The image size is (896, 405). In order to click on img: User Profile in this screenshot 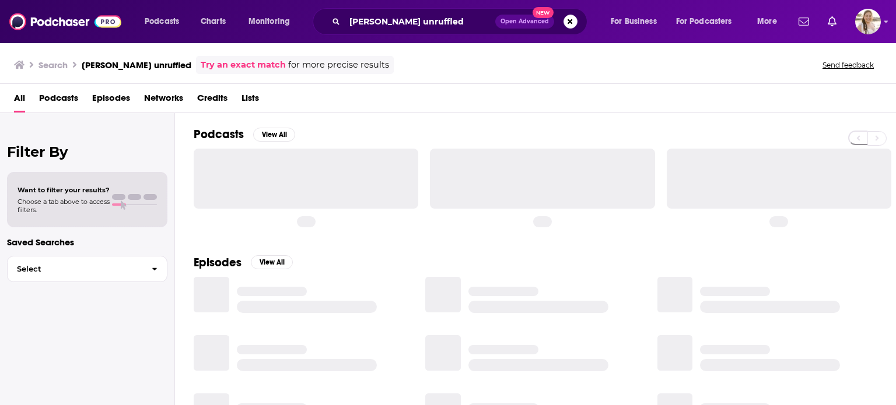, I will do `click(868, 22)`.